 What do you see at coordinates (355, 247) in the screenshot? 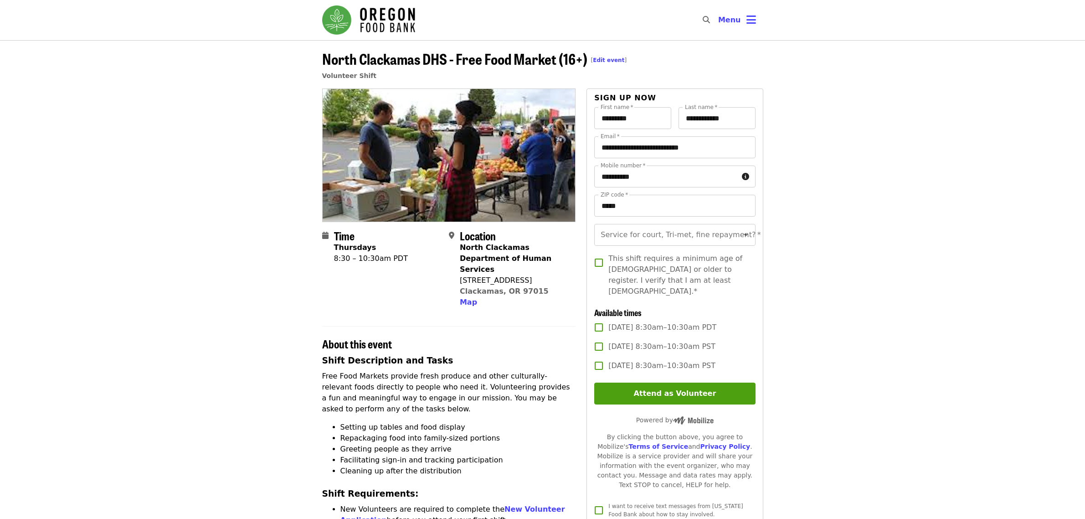
I see `strong: Thursdays` at bounding box center [355, 247].